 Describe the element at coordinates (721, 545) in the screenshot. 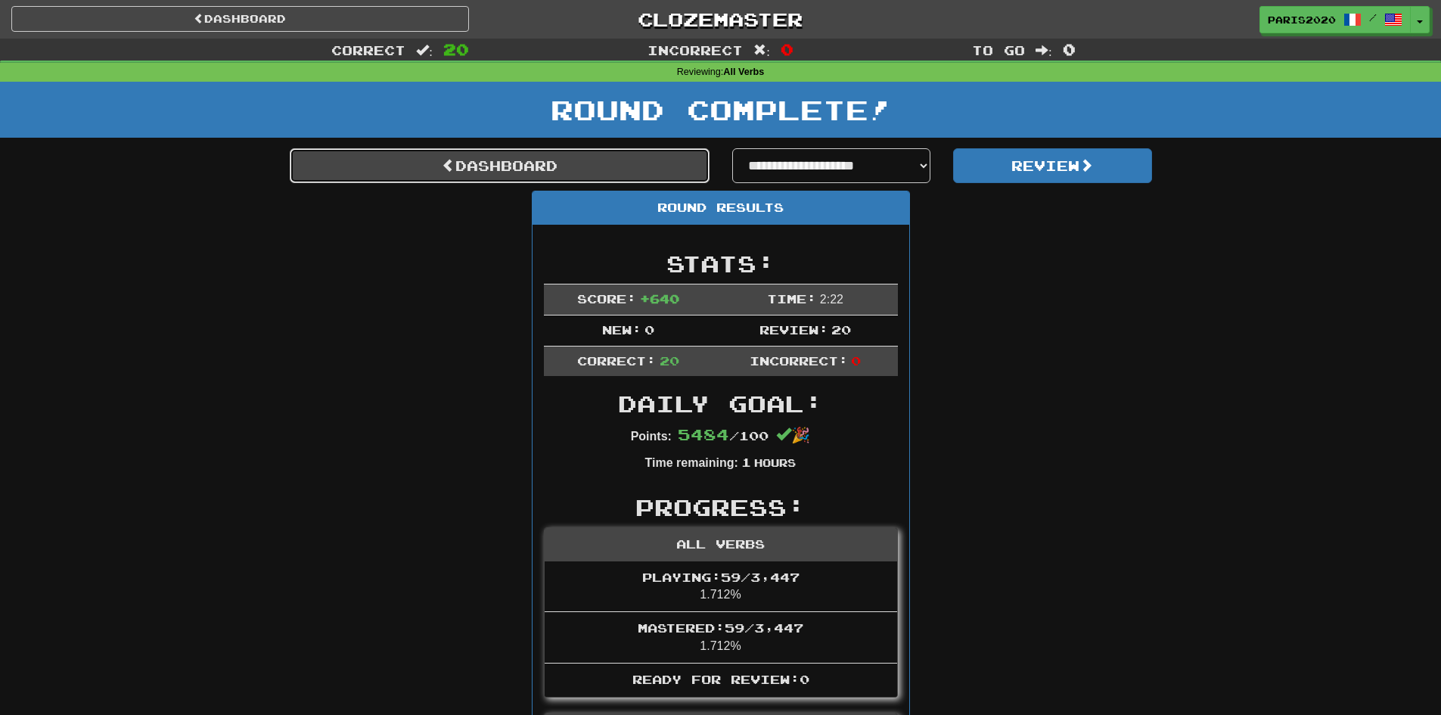

I see `div: All Verbs` at that location.